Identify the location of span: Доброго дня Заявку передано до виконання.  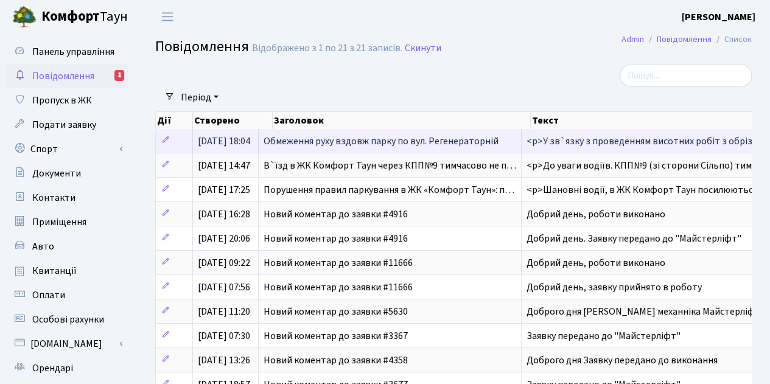
(622, 360).